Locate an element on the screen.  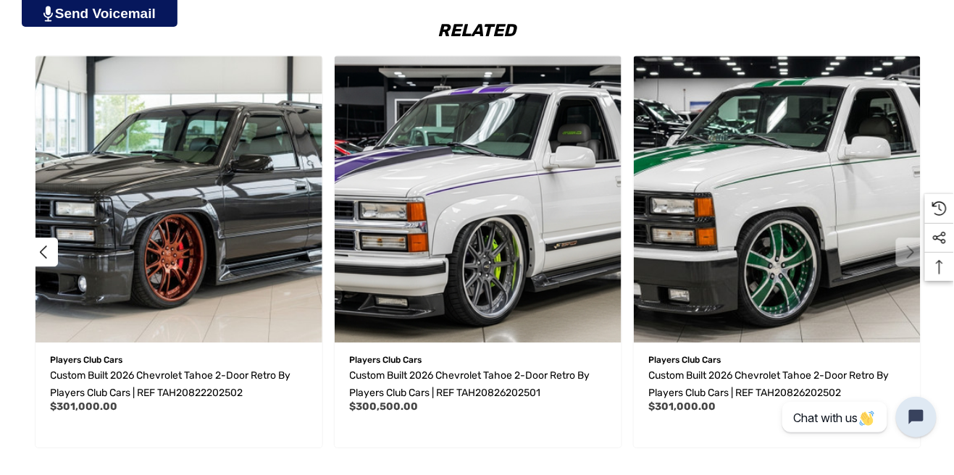
img: Custom Built 2026 Chevrolet Tahoe 2-Door Retro by Players Club Cars | REF TAH20826202501 is located at coordinates (478, 199).